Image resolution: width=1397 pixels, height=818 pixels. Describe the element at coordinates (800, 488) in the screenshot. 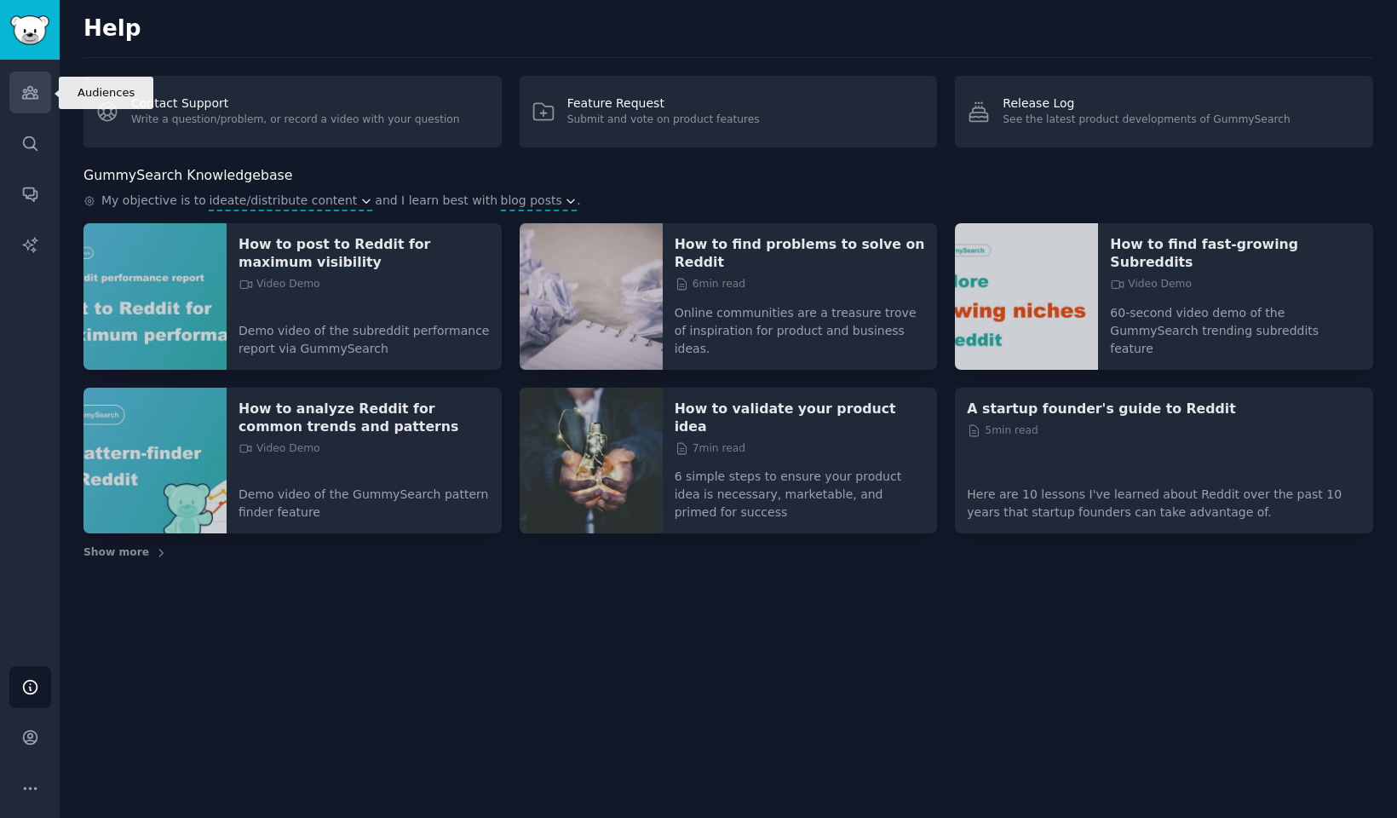

I see `p: 6 simple steps to ensure your product idea is necessary, marketable, and primed for success` at that location.